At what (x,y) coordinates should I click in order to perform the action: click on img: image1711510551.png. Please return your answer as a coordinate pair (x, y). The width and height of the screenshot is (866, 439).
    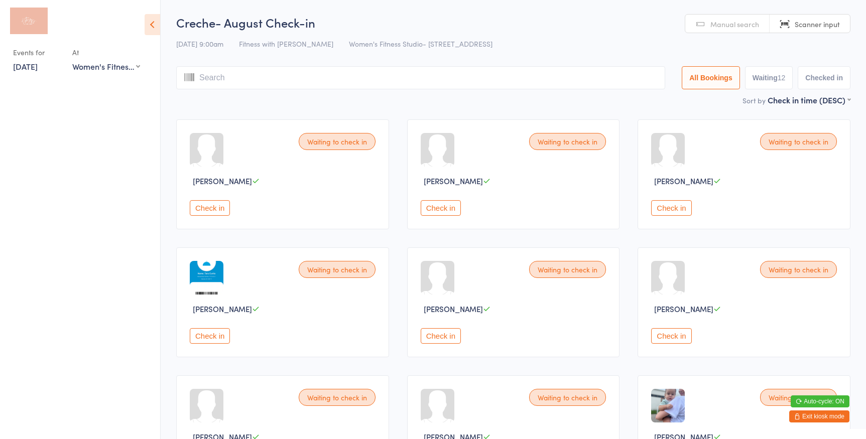
    Looking at the image, I should click on (668, 406).